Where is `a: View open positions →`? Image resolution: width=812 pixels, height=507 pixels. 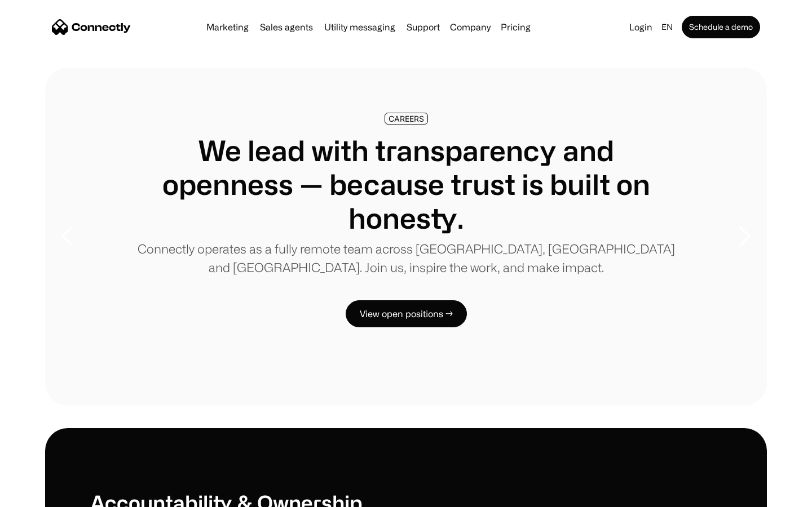
a: View open positions → is located at coordinates (406, 314).